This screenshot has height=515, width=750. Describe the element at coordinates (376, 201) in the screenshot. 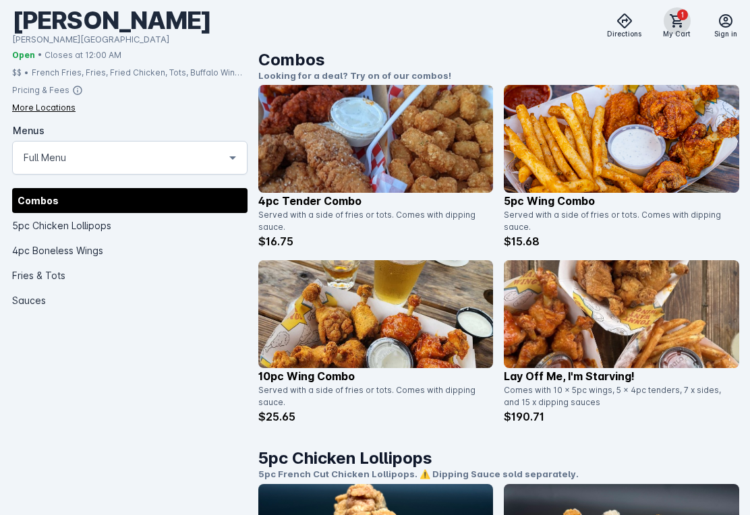

I see `p: 4pc Tender Combo` at that location.